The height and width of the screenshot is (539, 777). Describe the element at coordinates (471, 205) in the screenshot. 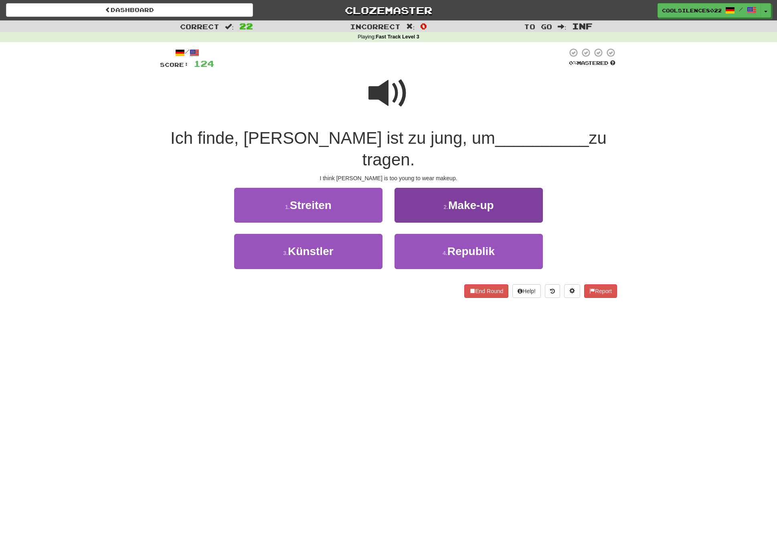

I see `span: Make-up` at that location.